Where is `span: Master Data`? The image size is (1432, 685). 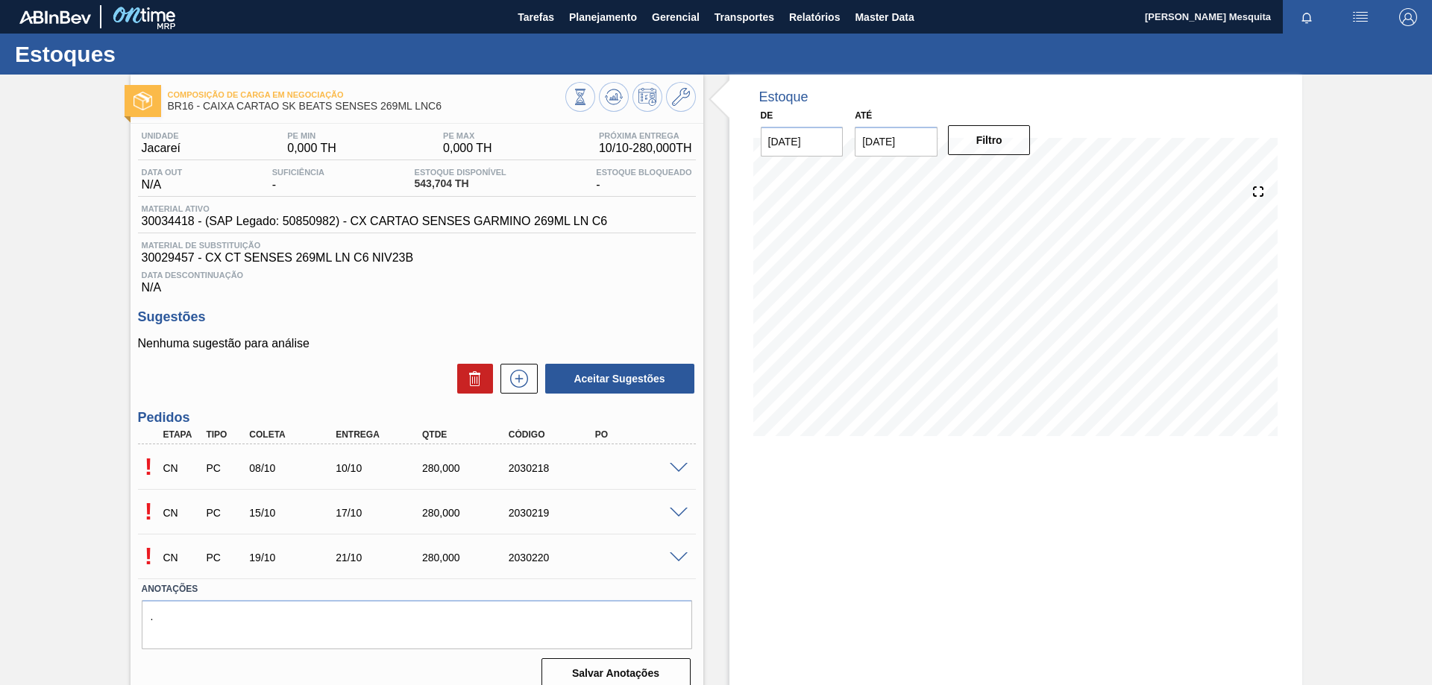 span: Master Data is located at coordinates (884, 17).